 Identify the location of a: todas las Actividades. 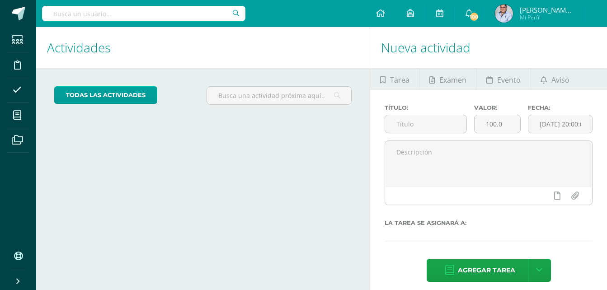
(106, 95).